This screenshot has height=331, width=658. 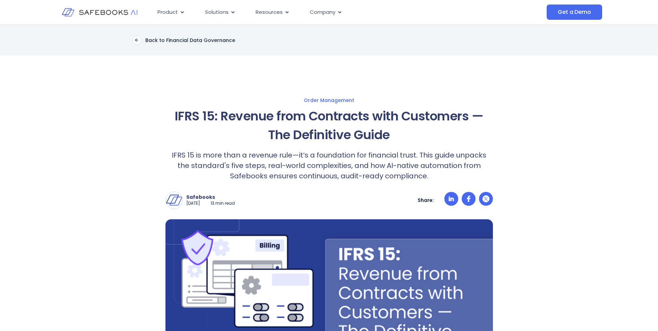 What do you see at coordinates (574, 12) in the screenshot?
I see `a: Get a Demo` at bounding box center [574, 12].